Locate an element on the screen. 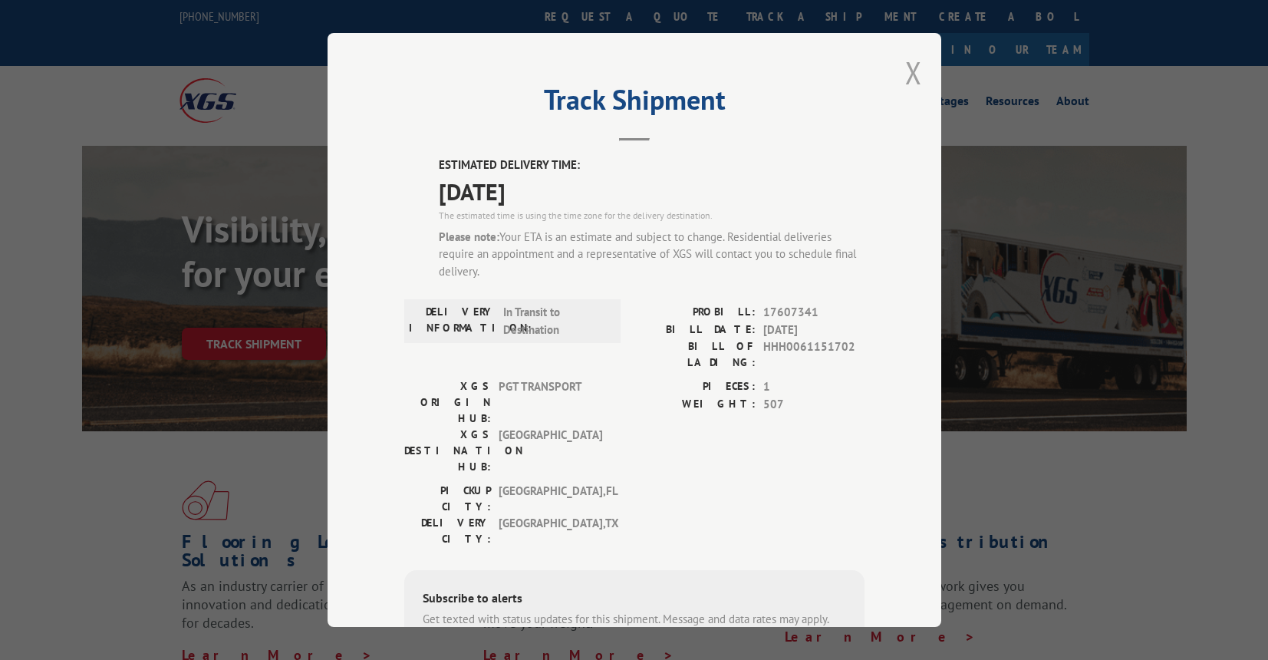 Image resolution: width=1268 pixels, height=660 pixels. div: Get texted with status updates for this shipment. Message and data rates may apply. Message frequ... is located at coordinates (634, 627).